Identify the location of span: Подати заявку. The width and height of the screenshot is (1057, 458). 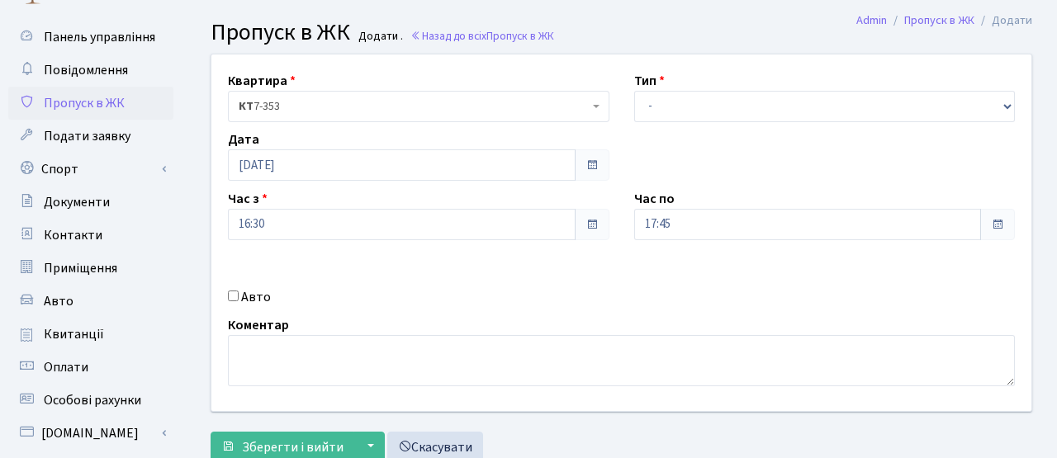
(87, 136).